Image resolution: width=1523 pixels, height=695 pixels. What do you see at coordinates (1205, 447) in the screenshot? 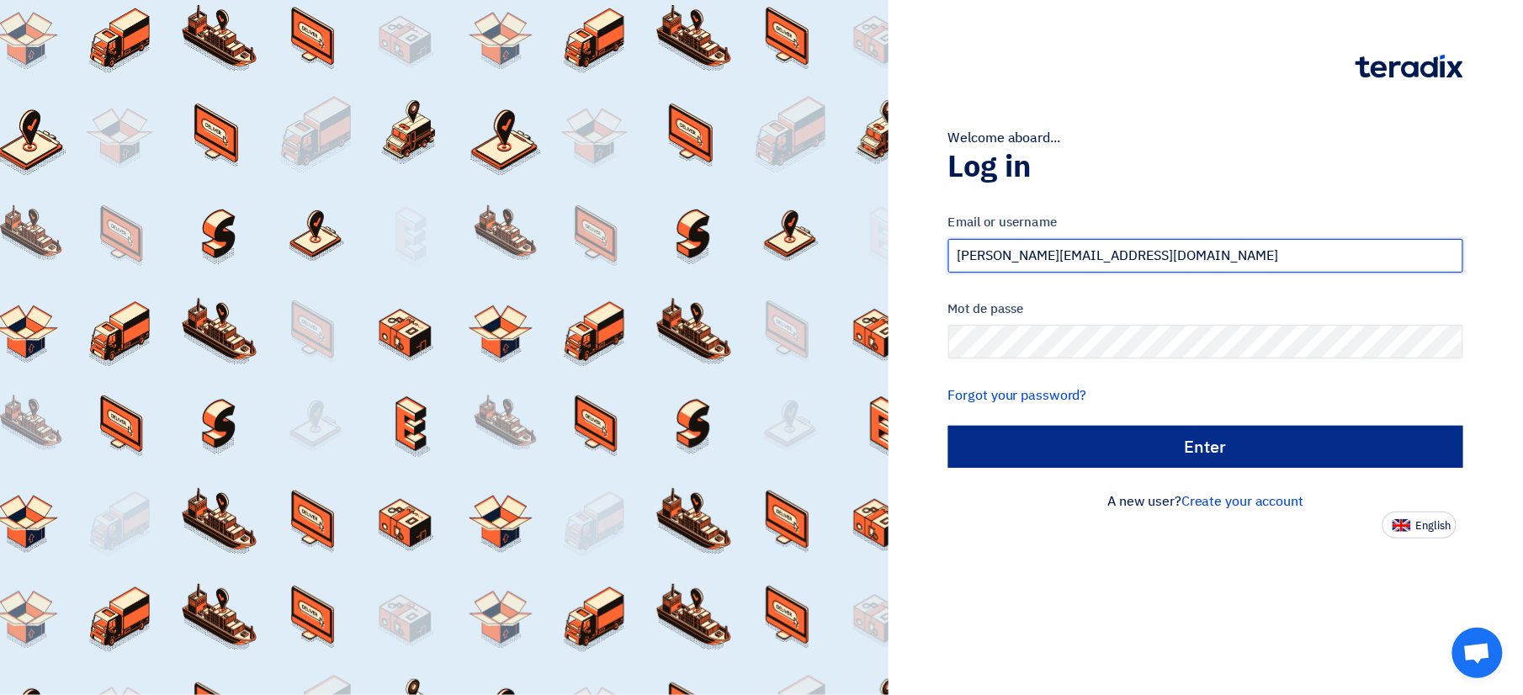
I see `input: Enter` at bounding box center [1205, 447].